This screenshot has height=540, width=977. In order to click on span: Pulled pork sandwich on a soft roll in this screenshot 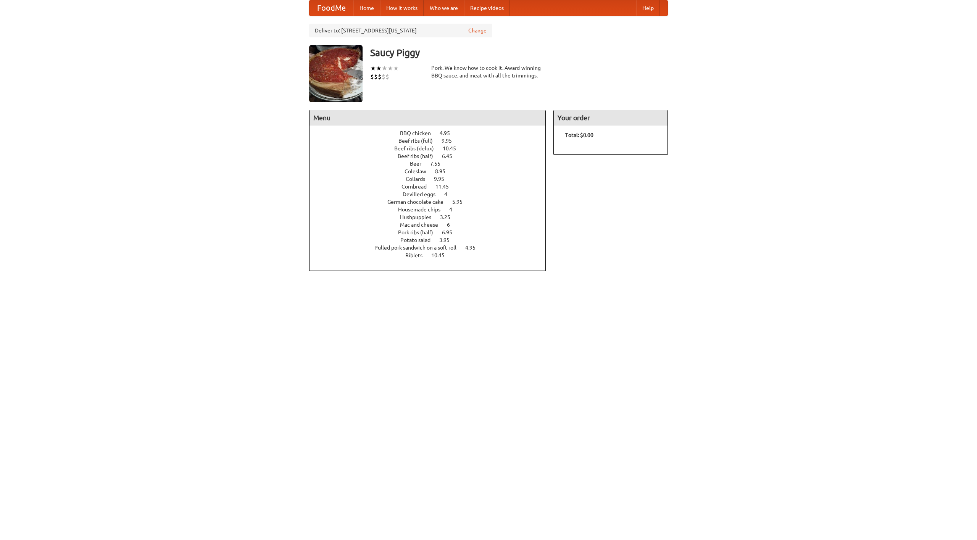, I will do `click(419, 248)`.